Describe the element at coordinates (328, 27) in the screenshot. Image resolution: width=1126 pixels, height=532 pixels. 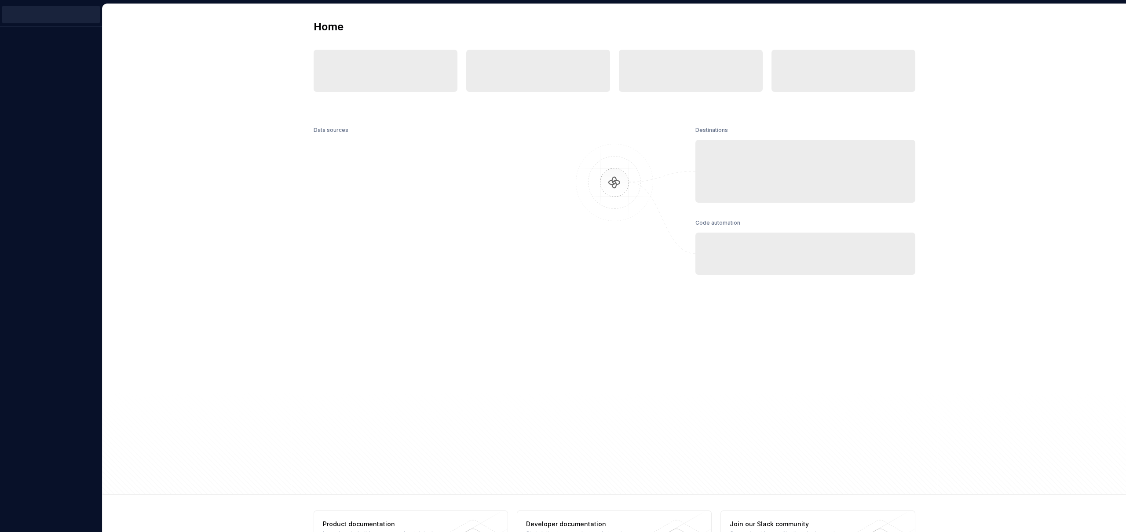
I see `h2: Home` at that location.